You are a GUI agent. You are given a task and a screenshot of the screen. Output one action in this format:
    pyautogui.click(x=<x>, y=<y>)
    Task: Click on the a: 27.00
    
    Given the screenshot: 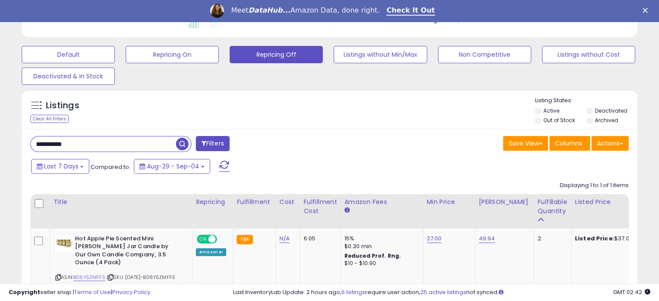 What is the action you would take?
    pyautogui.click(x=434, y=239)
    